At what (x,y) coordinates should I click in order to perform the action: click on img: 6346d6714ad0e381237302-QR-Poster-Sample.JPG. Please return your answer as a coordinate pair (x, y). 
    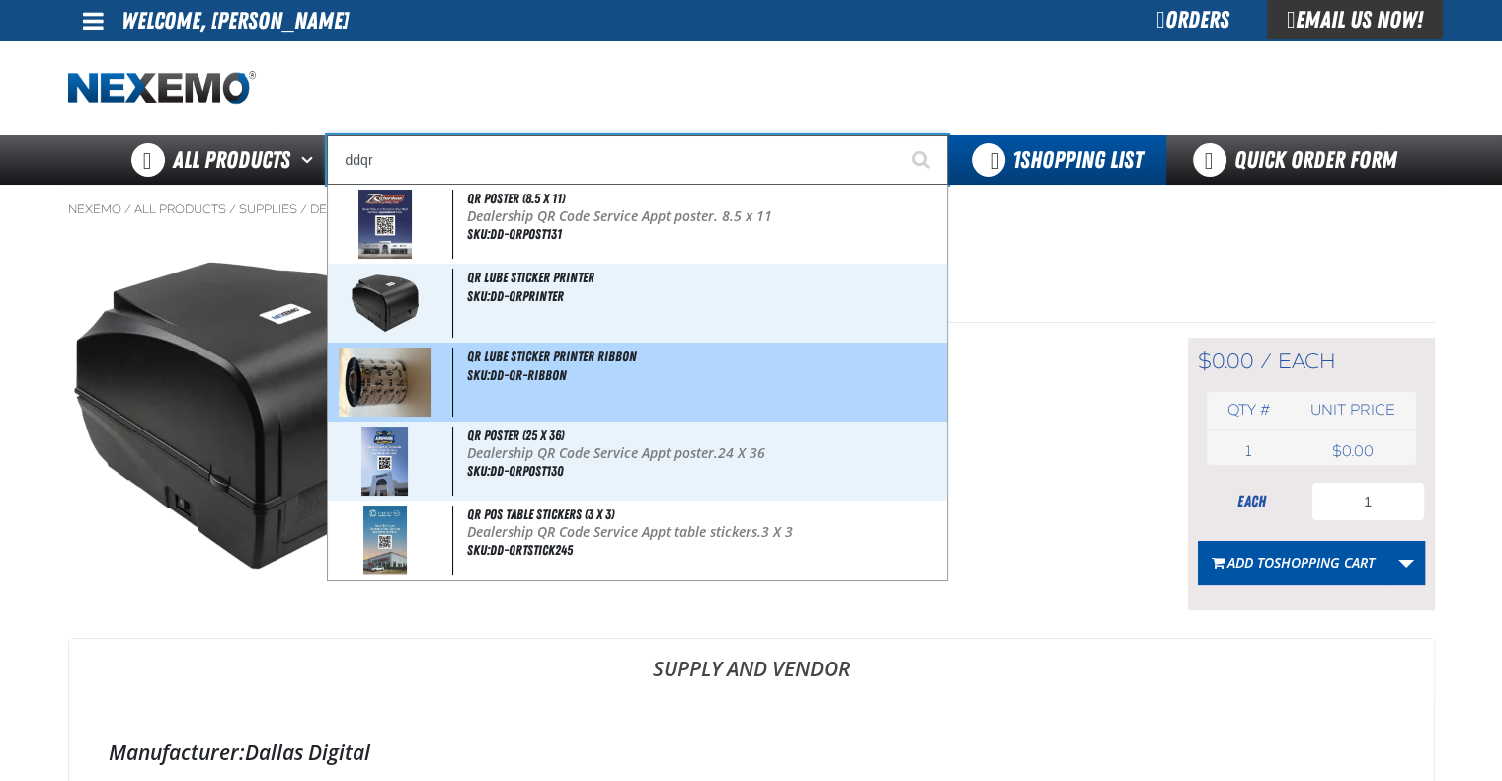
    Looking at the image, I should click on (384, 461).